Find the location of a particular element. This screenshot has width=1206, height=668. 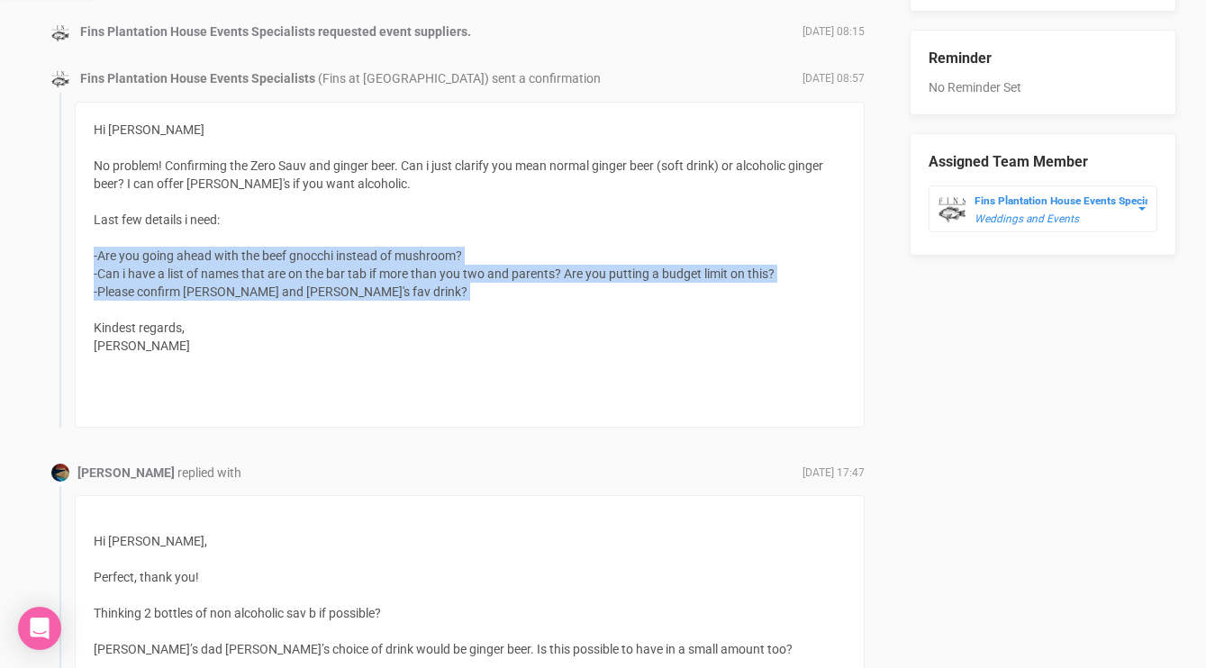

span: replied with is located at coordinates (209, 473).